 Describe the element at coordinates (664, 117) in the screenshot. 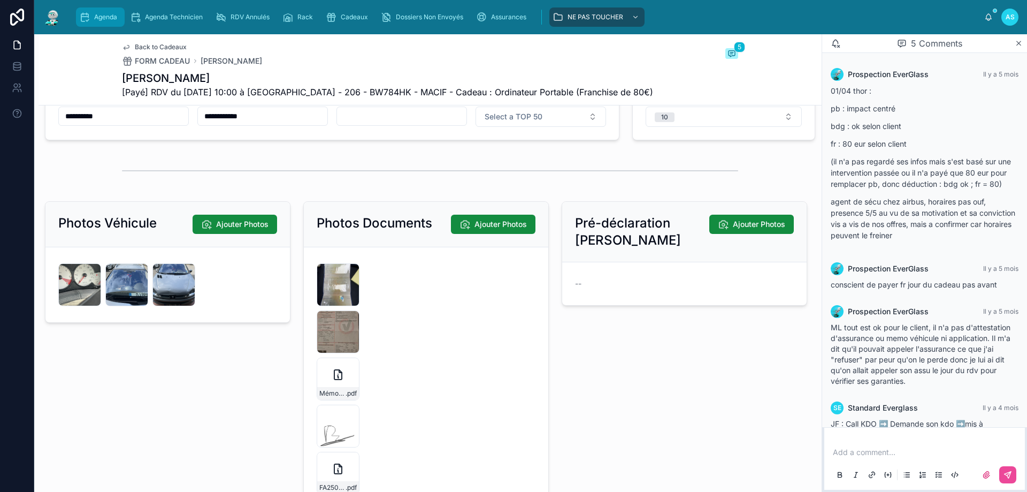

I see `div: 10` at that location.